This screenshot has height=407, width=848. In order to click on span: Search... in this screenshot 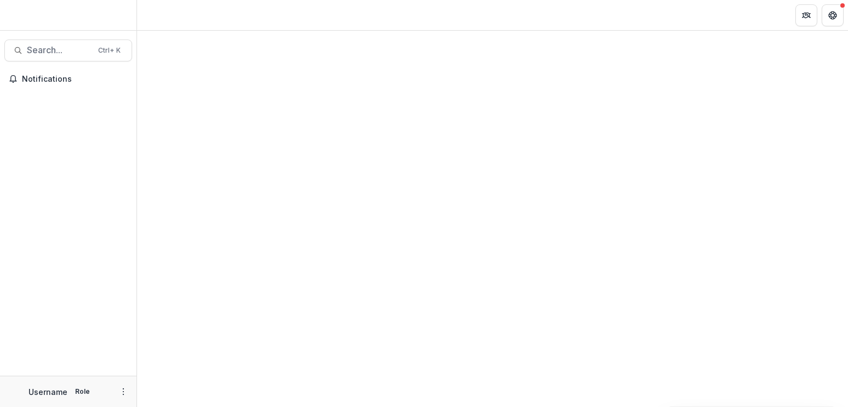, I will do `click(59, 50)`.